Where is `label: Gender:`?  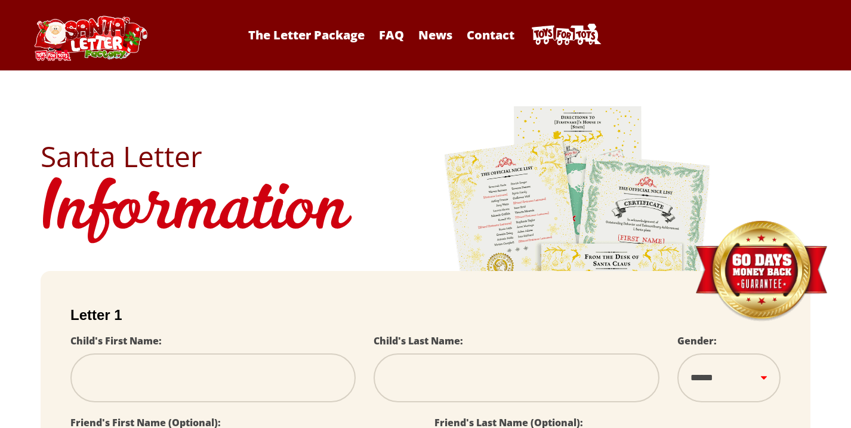 label: Gender: is located at coordinates (697, 341).